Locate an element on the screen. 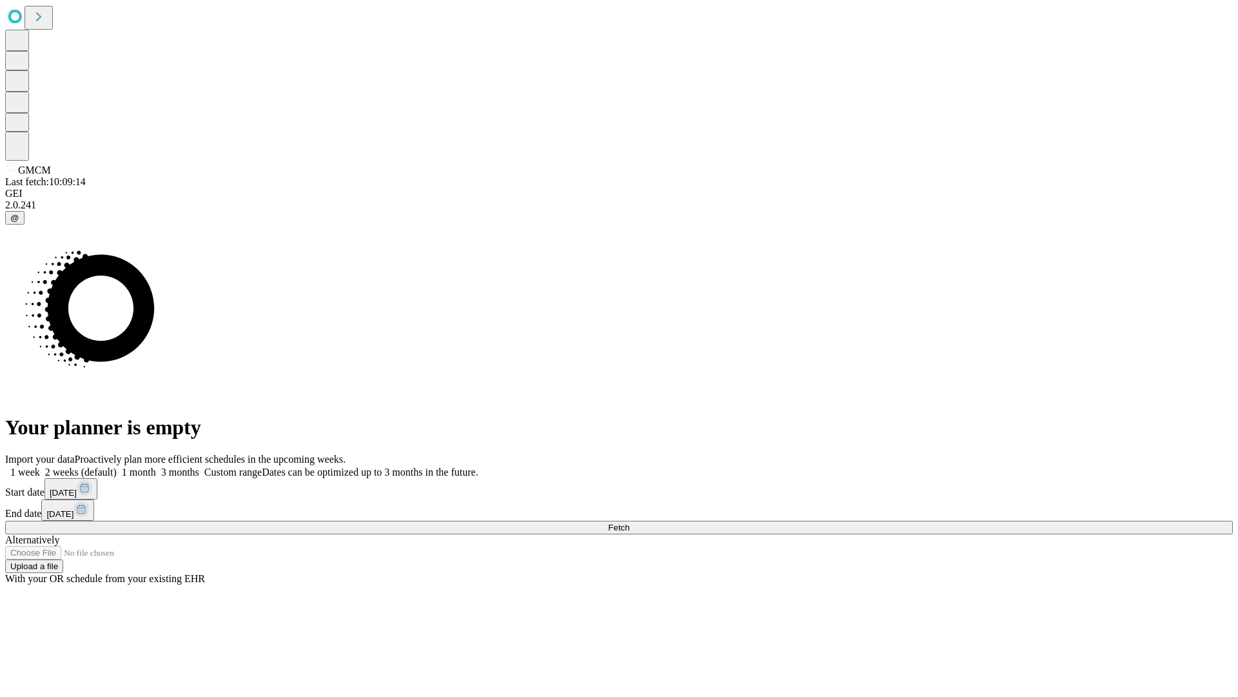  span: GMCM is located at coordinates (34, 170).